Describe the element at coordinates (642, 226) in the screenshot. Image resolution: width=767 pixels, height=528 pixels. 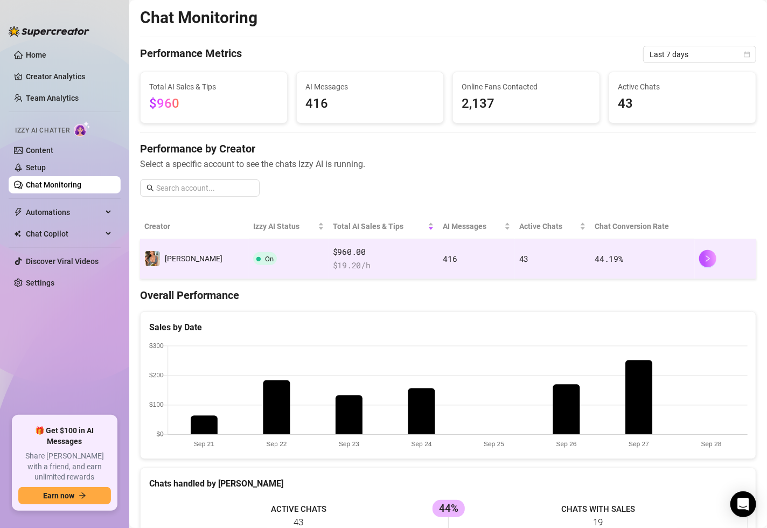
I see `th: Chat Conversion Rate` at that location.